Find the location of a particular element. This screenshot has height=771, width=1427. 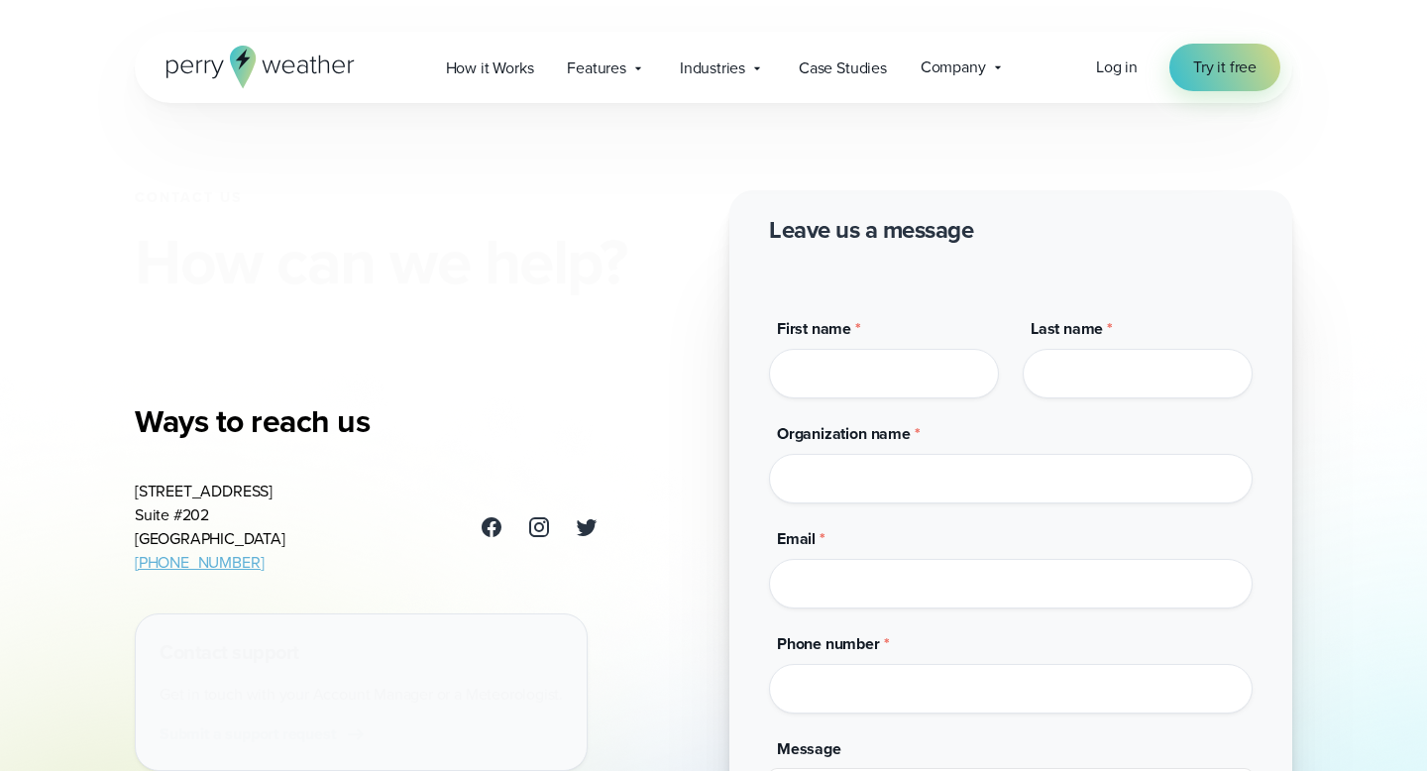

span: First name is located at coordinates (814, 328).